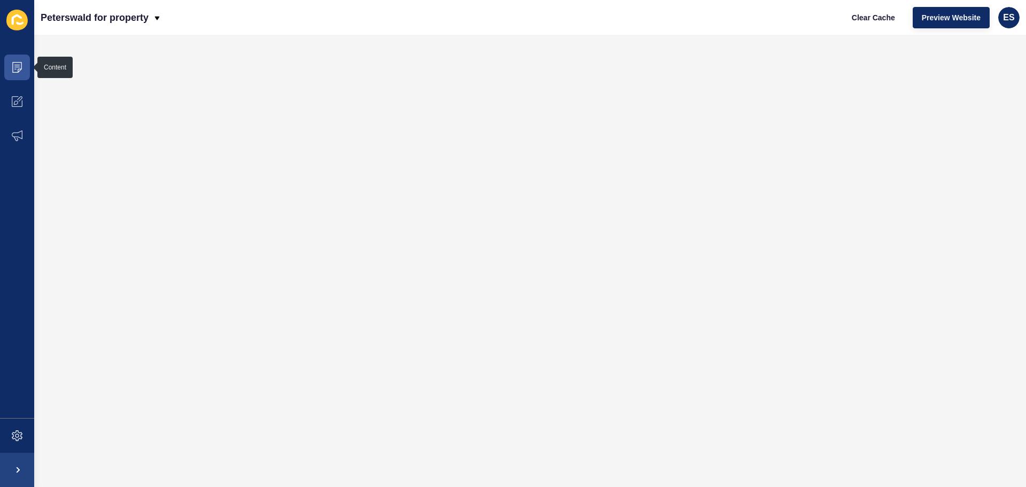  I want to click on button: Preview Website, so click(951, 18).